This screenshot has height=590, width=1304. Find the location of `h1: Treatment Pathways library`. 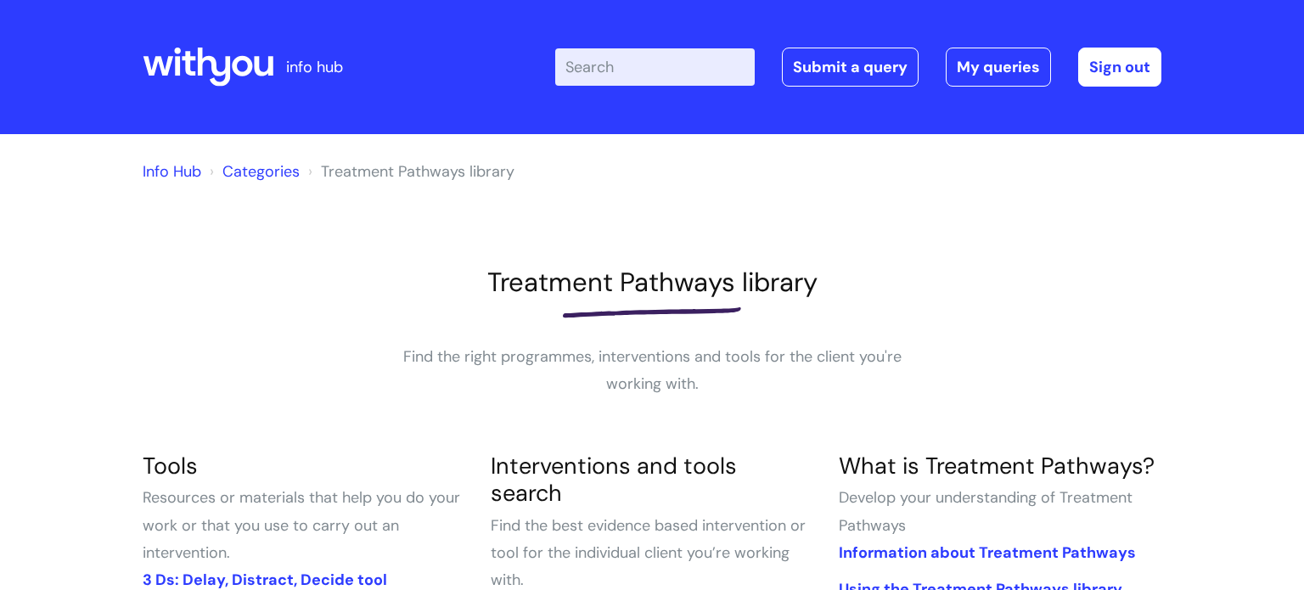

h1: Treatment Pathways library is located at coordinates (652, 282).